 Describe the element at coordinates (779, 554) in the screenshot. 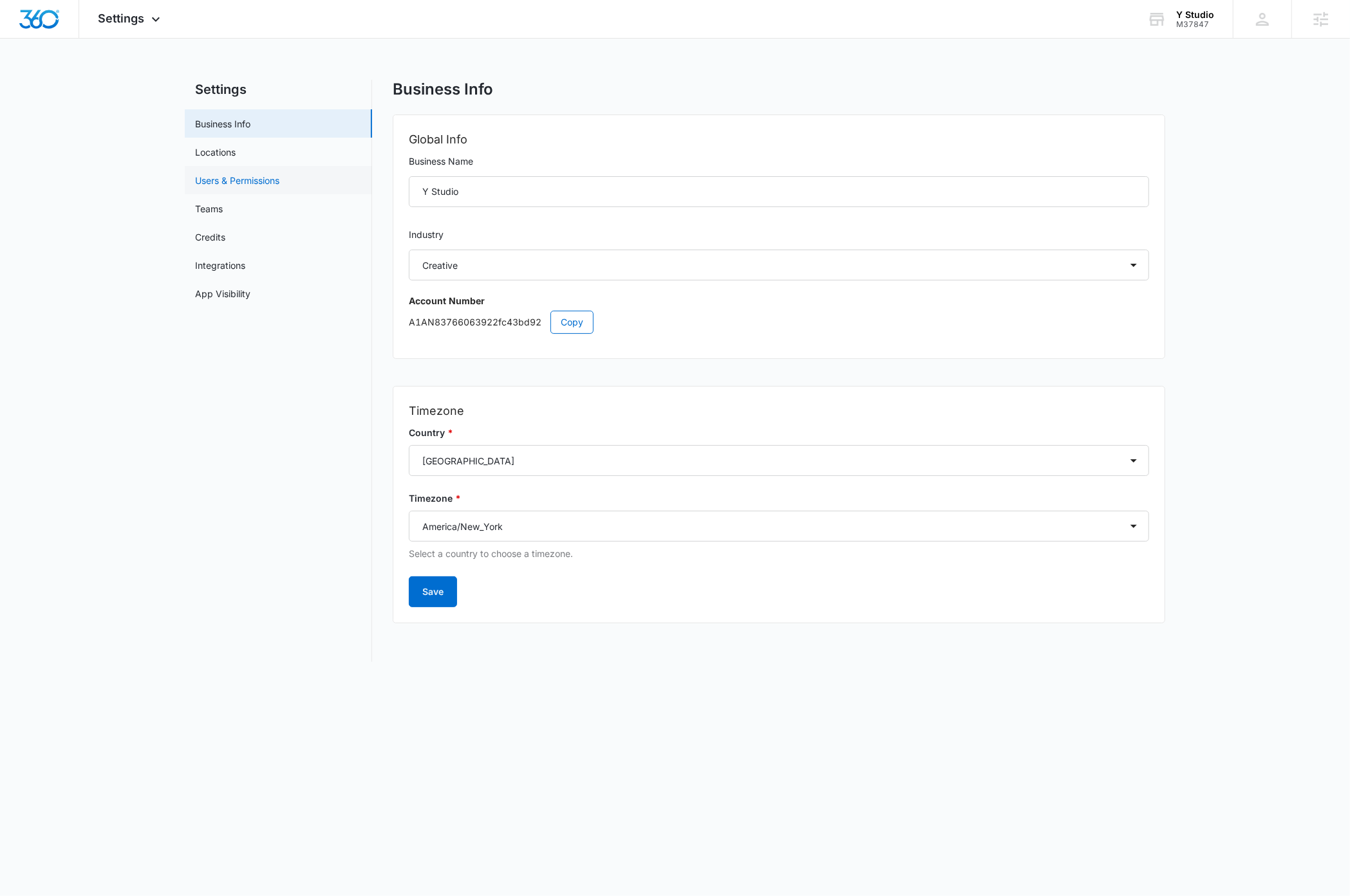

I see `p: Select a country to choose a timezone.` at that location.